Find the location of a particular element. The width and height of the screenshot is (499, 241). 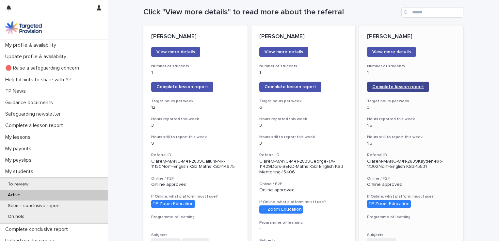

p: My payslips is located at coordinates (20, 160).